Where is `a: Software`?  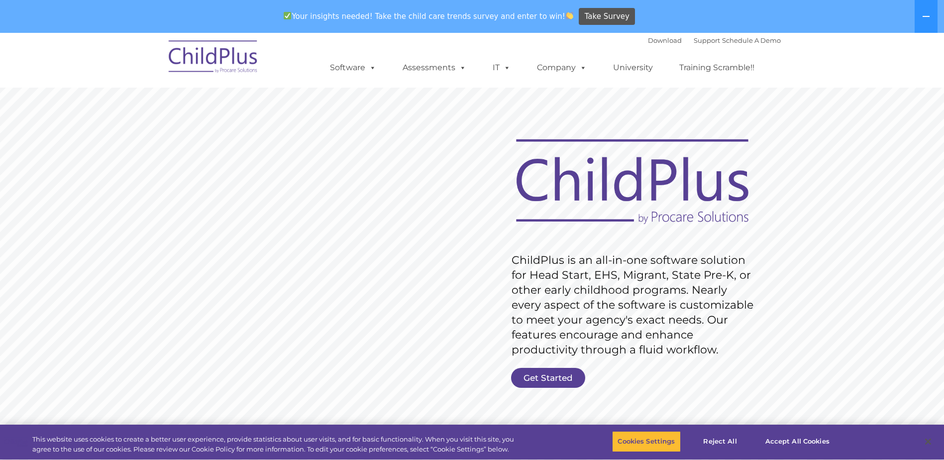 a: Software is located at coordinates (353, 68).